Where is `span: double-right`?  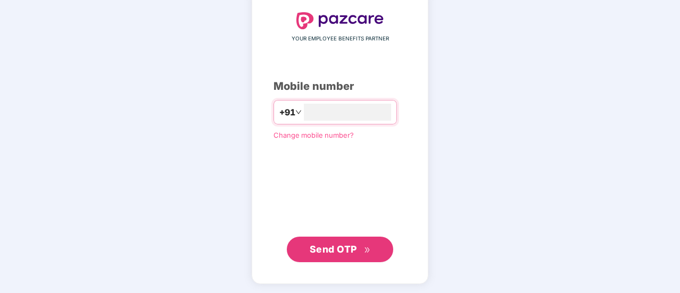 span: double-right is located at coordinates (367, 250).